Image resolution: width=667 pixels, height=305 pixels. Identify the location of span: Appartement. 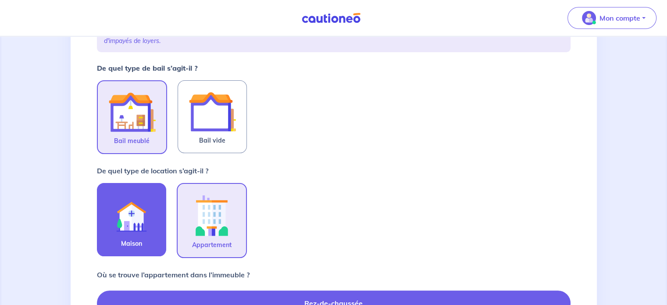
(212, 245).